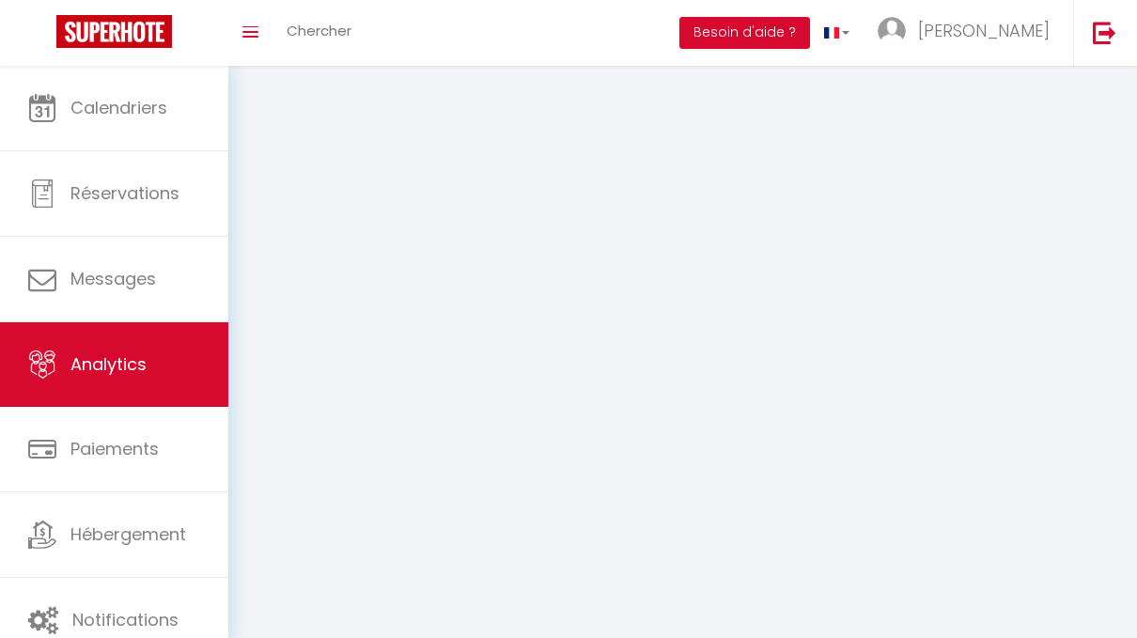 The height and width of the screenshot is (638, 1137). I want to click on button: Besoin d'aide ?, so click(744, 33).